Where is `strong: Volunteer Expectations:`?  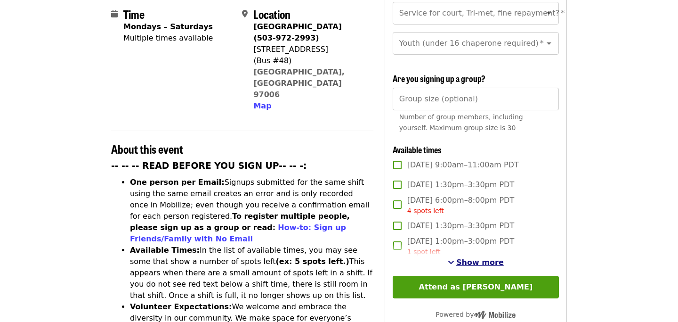
strong: Volunteer Expectations: is located at coordinates (181, 306).